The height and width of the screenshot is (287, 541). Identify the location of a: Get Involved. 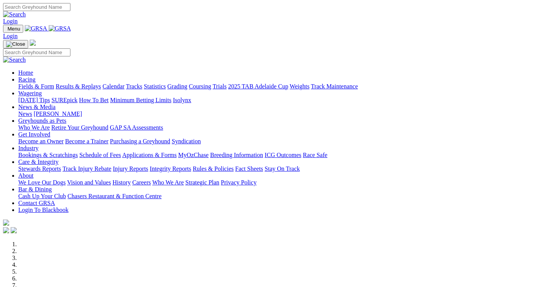
(34, 134).